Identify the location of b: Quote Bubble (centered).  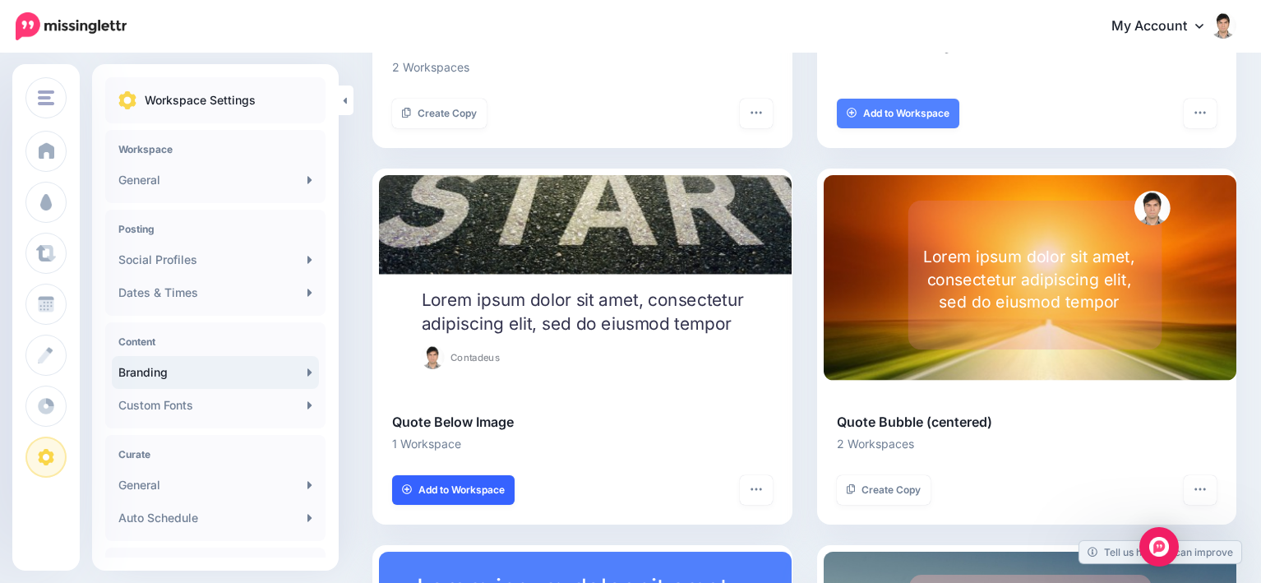
(914, 422).